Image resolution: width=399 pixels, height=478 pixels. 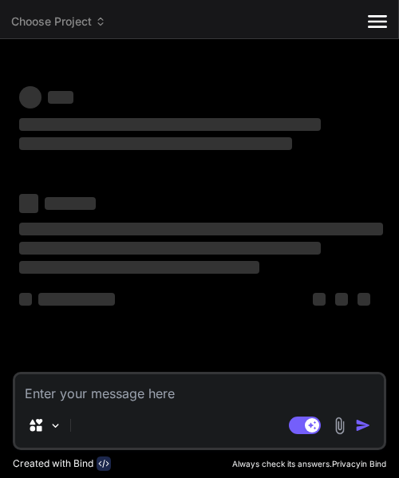 I want to click on span: Privacy, so click(x=347, y=464).